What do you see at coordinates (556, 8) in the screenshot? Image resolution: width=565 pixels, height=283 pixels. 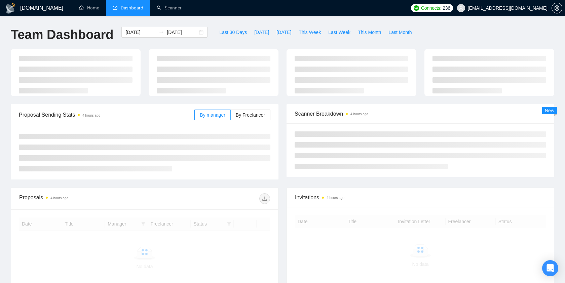 I see `span: setting` at bounding box center [556, 8].